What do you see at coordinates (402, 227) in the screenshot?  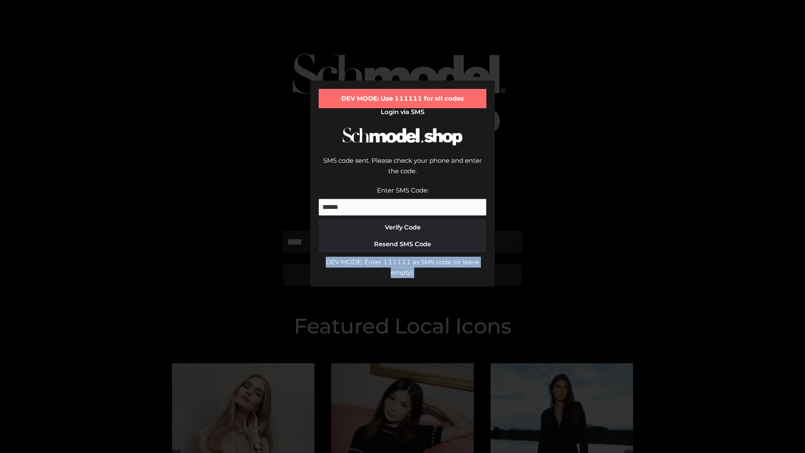 I see `button: Verify Code` at bounding box center [402, 227].